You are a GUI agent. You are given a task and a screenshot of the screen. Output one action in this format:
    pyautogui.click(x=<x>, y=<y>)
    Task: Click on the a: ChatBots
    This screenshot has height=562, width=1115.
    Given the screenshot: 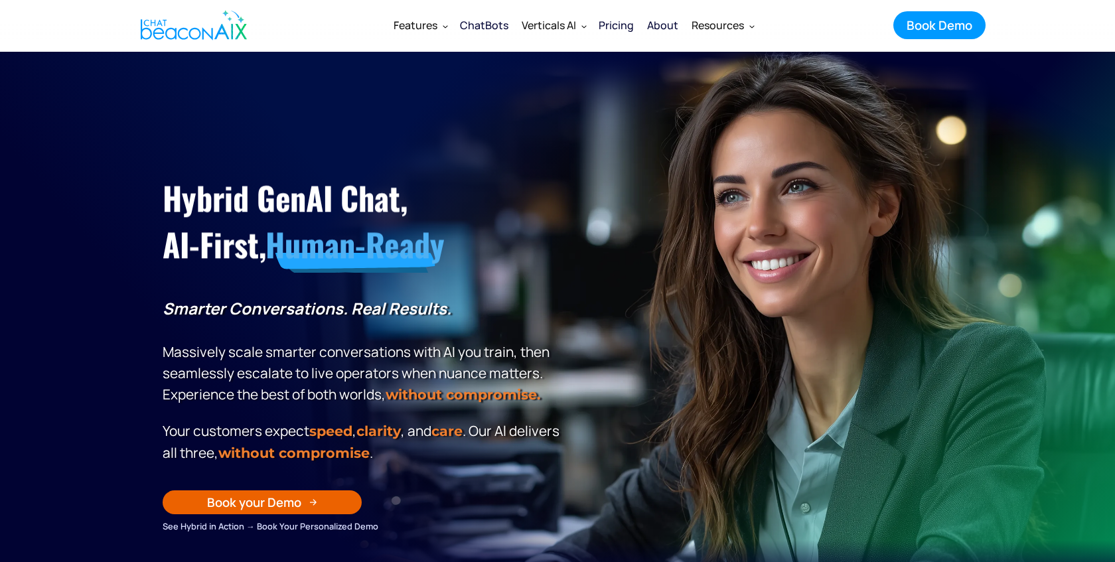 What is the action you would take?
    pyautogui.click(x=484, y=25)
    